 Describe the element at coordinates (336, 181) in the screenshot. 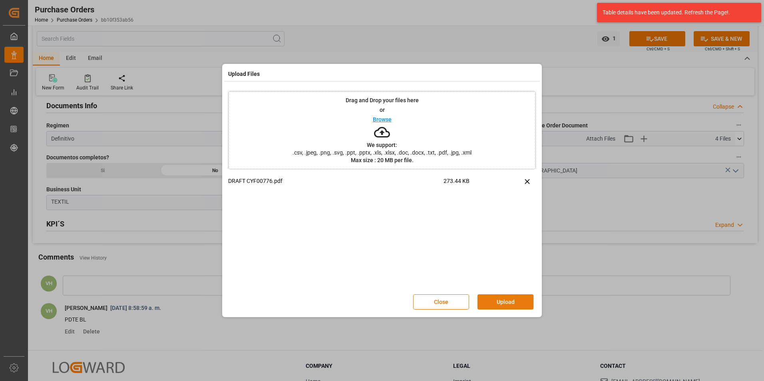

I see `p: DRAFT CYF00776.pdf` at that location.